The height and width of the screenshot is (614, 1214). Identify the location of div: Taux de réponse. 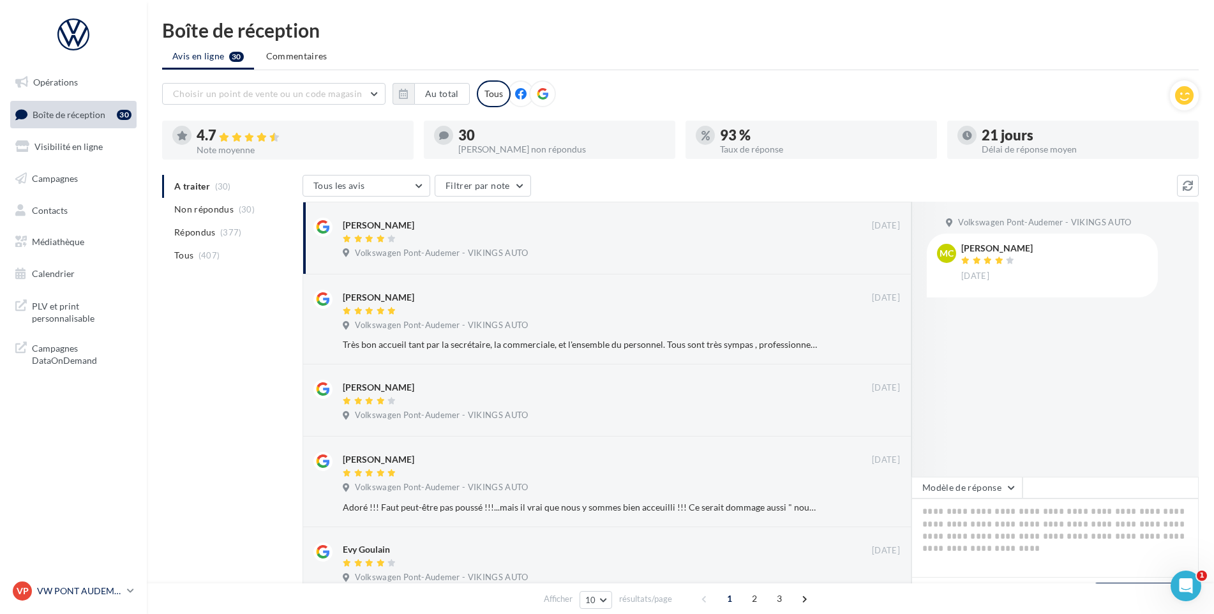
(823, 149).